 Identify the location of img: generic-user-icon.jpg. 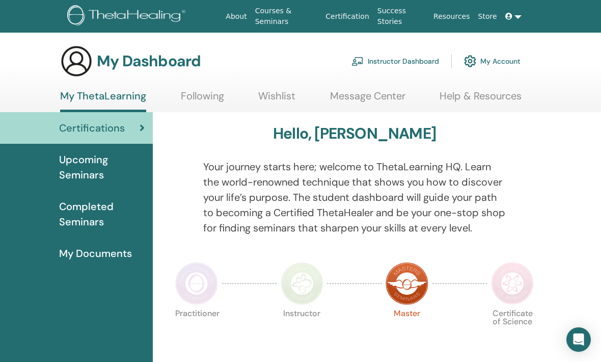
(76, 61).